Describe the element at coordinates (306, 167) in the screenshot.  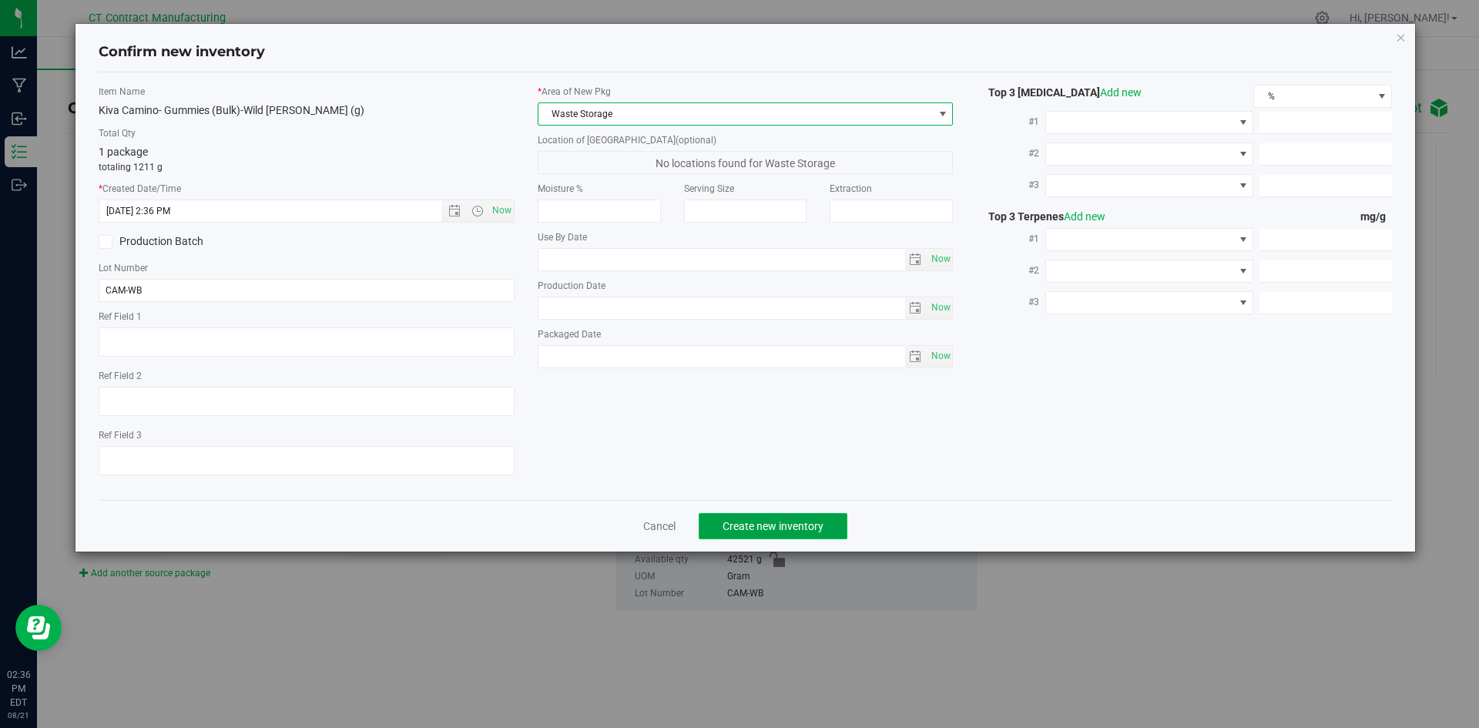
I see `p: totaling 1211 g` at that location.